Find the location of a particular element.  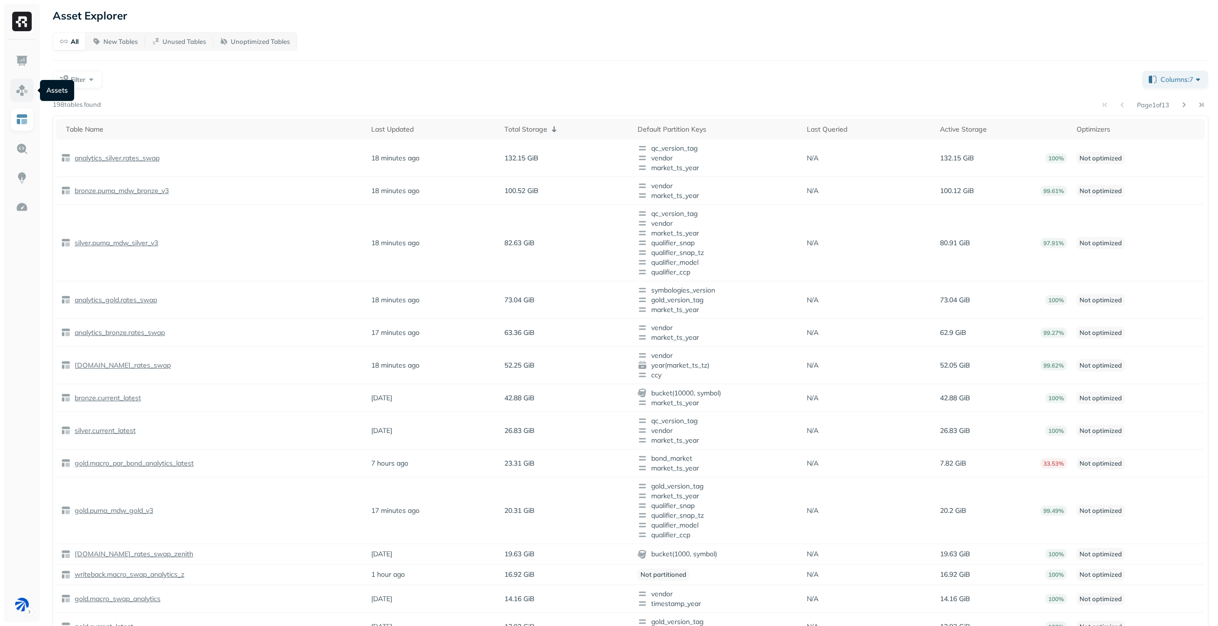

img: Asset Explorer is located at coordinates (22, 120).